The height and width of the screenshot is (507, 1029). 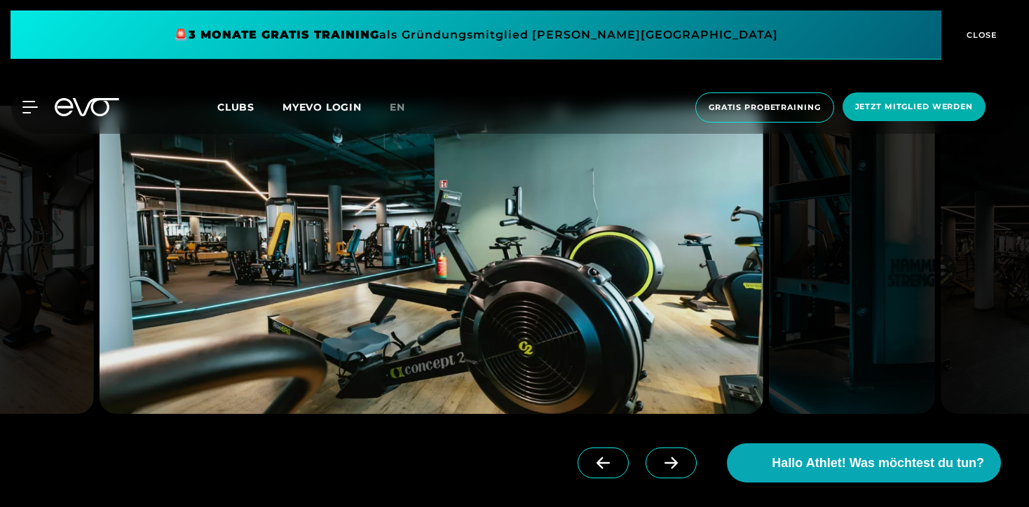 I want to click on span: Gratis Probetraining, so click(x=765, y=107).